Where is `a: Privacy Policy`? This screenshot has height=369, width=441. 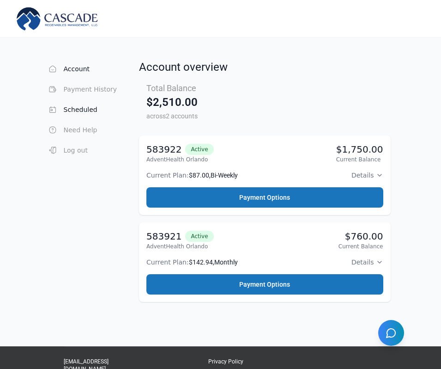
a: Privacy Policy is located at coordinates (226, 361).